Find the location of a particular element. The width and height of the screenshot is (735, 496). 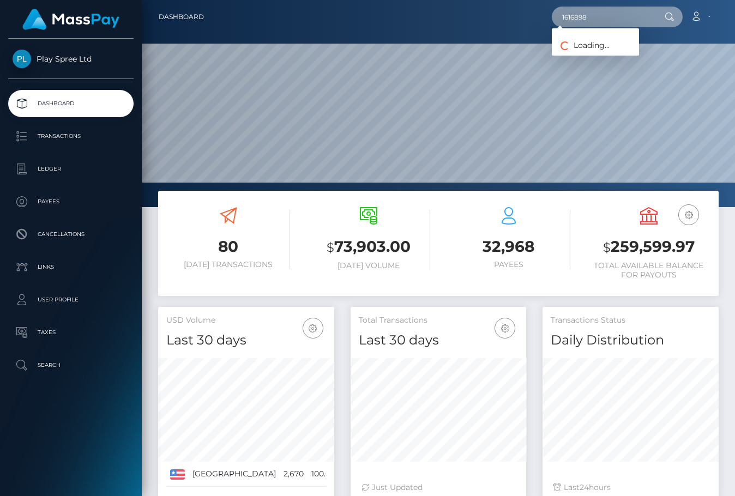

h4: Daily Distribution is located at coordinates (631, 340).